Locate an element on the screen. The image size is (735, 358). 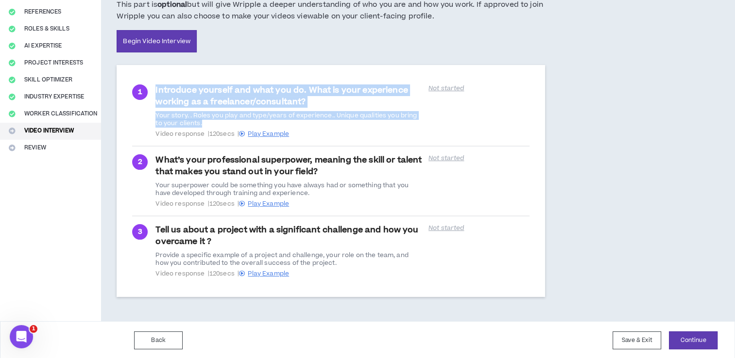
div: Provide a specific example of a project and challenge, your role on the team, and how you contrib... is located at coordinates (289, 259).